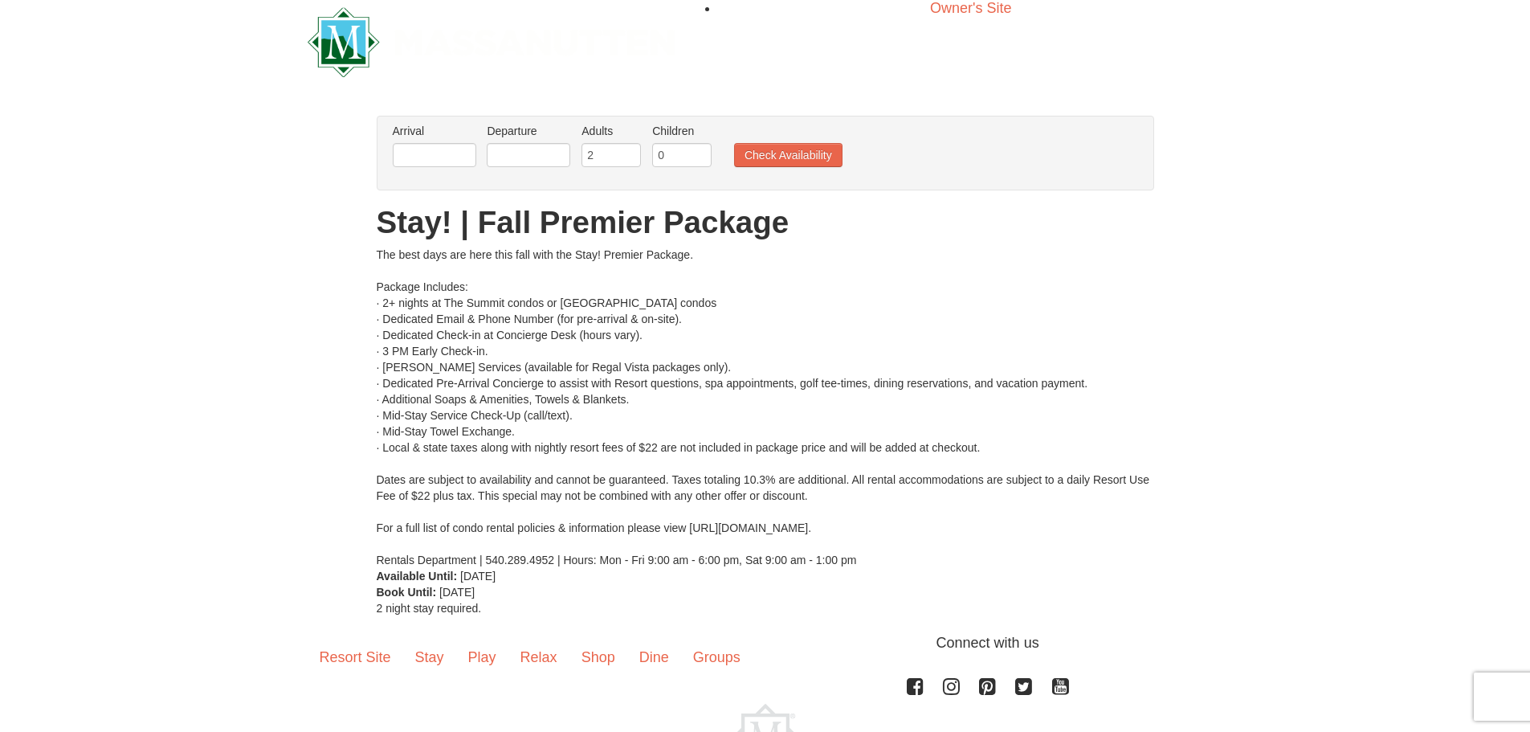  Describe the element at coordinates (430, 657) in the screenshot. I see `a: Stay` at that location.